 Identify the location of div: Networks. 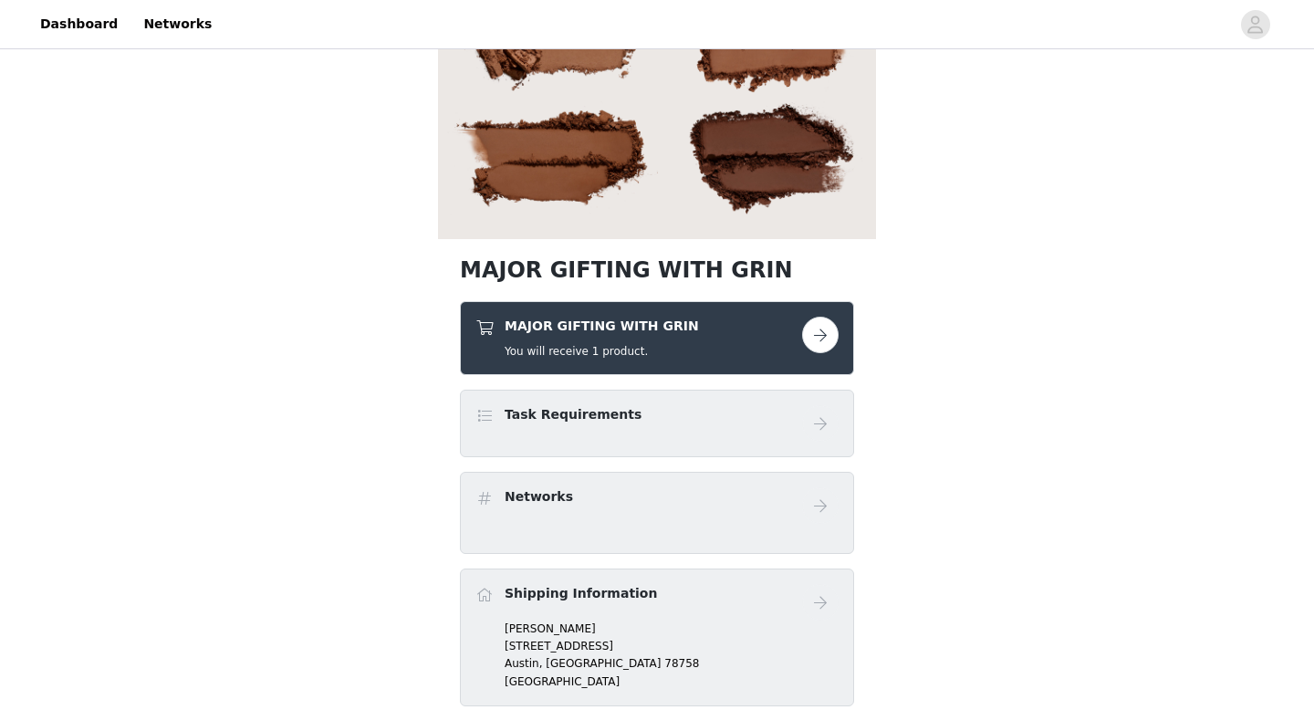
(657, 513).